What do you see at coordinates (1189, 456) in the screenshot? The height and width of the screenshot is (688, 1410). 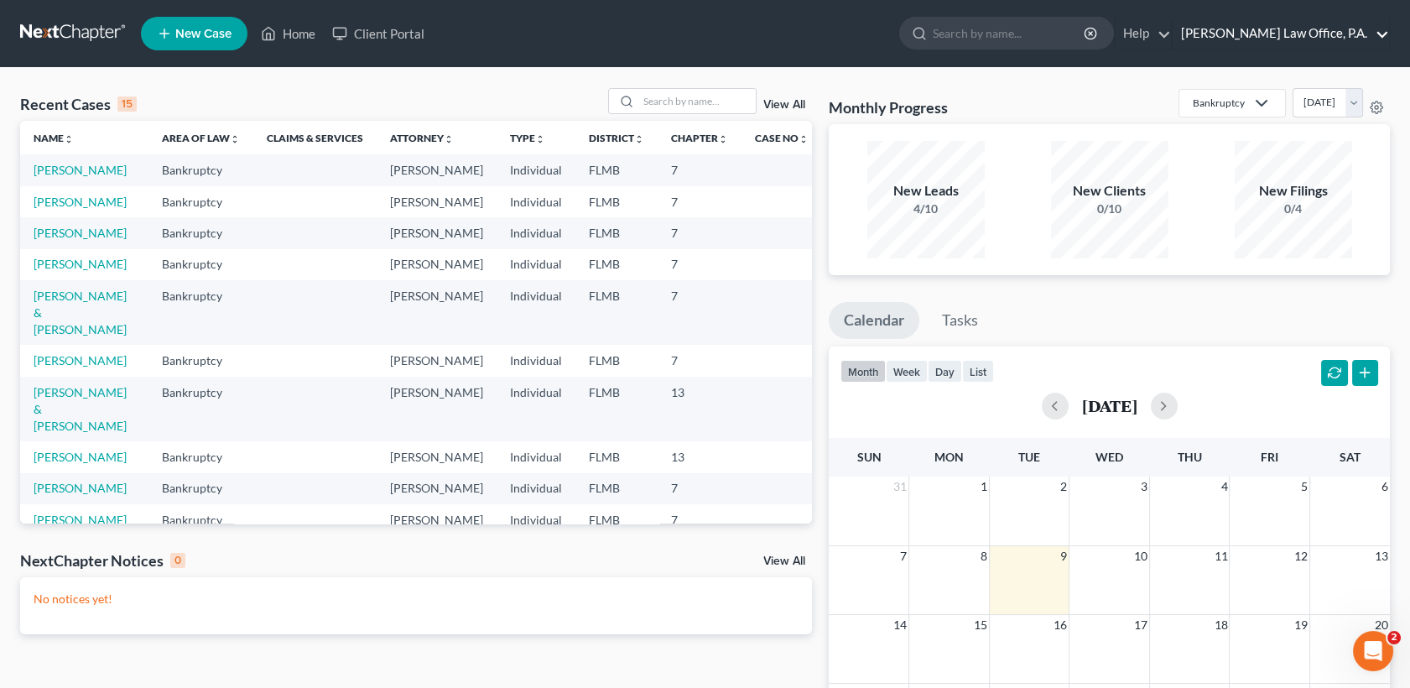 I see `span: Thu` at bounding box center [1189, 456].